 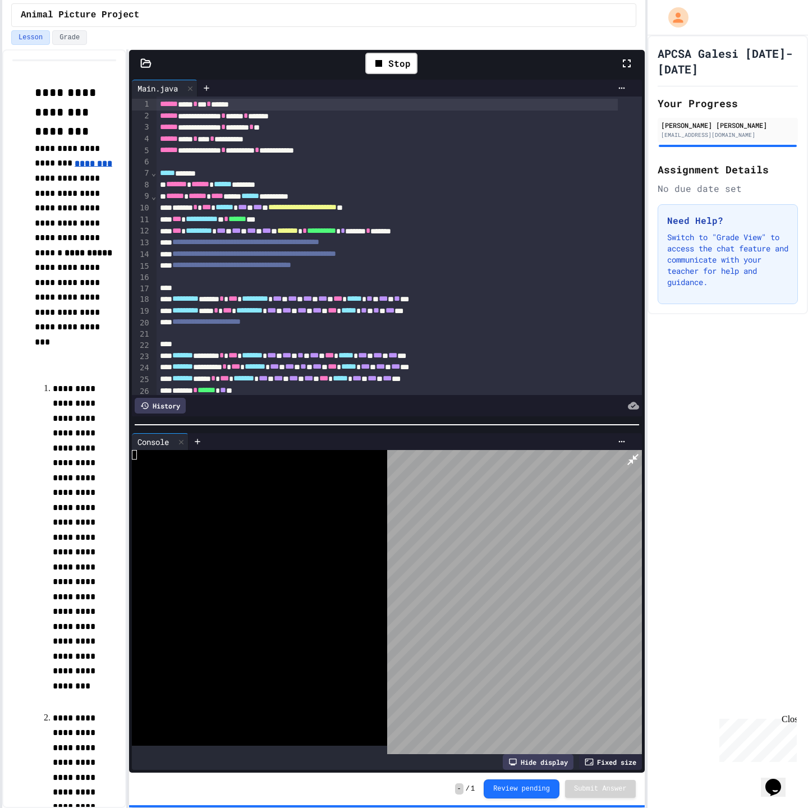 What do you see at coordinates (728, 189) in the screenshot?
I see `div: No due date set` at bounding box center [728, 189].